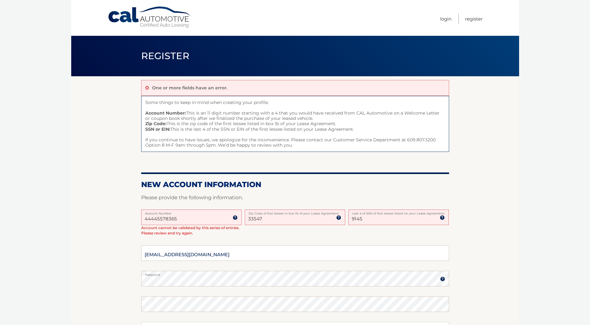 This screenshot has height=325, width=590. What do you see at coordinates (399, 212) in the screenshot?
I see `label: Last 4 of SSN of first lessee listed on your Lease Agreement` at bounding box center [399, 212].